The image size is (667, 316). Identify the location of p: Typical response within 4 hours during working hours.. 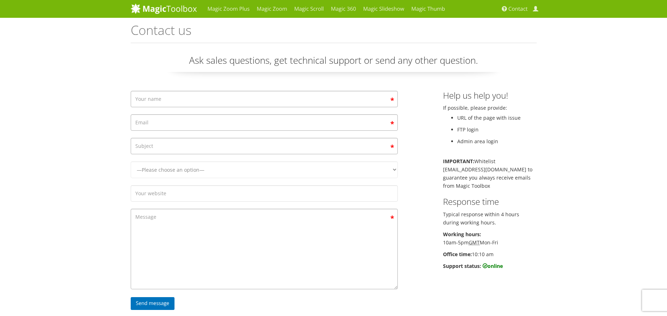
(490, 218).